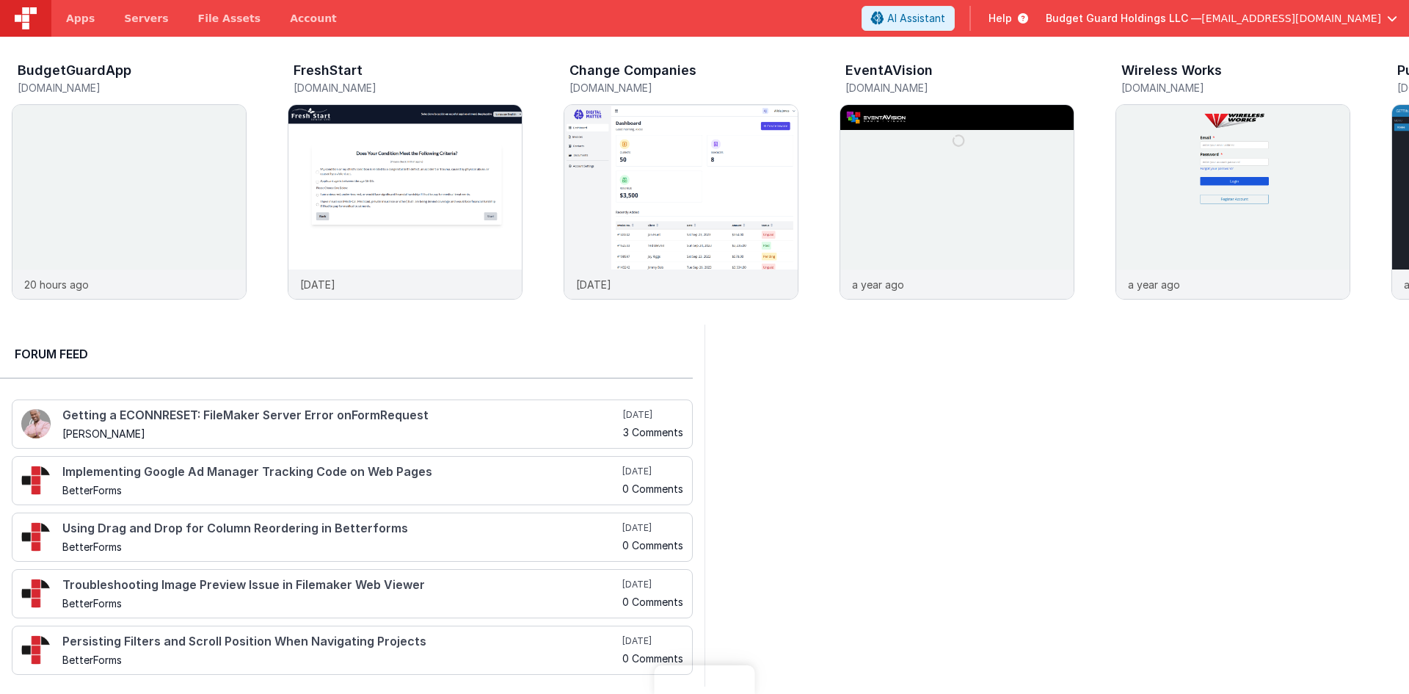 The width and height of the screenshot is (1409, 694). I want to click on h3: BudgetGuardApp, so click(74, 70).